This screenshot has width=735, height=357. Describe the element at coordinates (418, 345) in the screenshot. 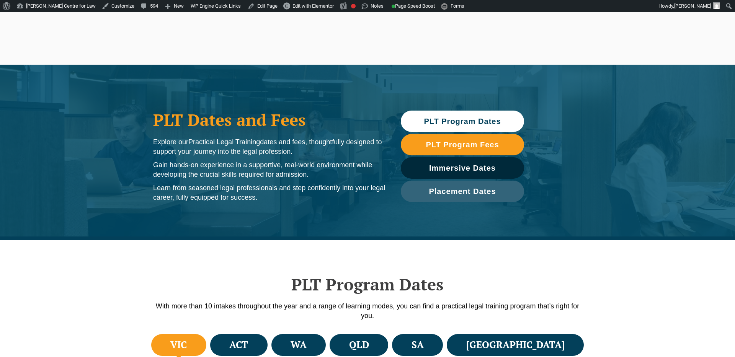

I see `h4: SA` at that location.